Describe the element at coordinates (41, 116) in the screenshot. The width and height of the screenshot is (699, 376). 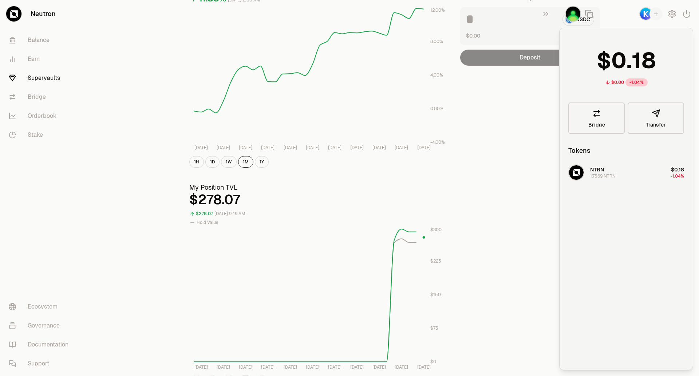
I see `a: Orderbook` at that location.